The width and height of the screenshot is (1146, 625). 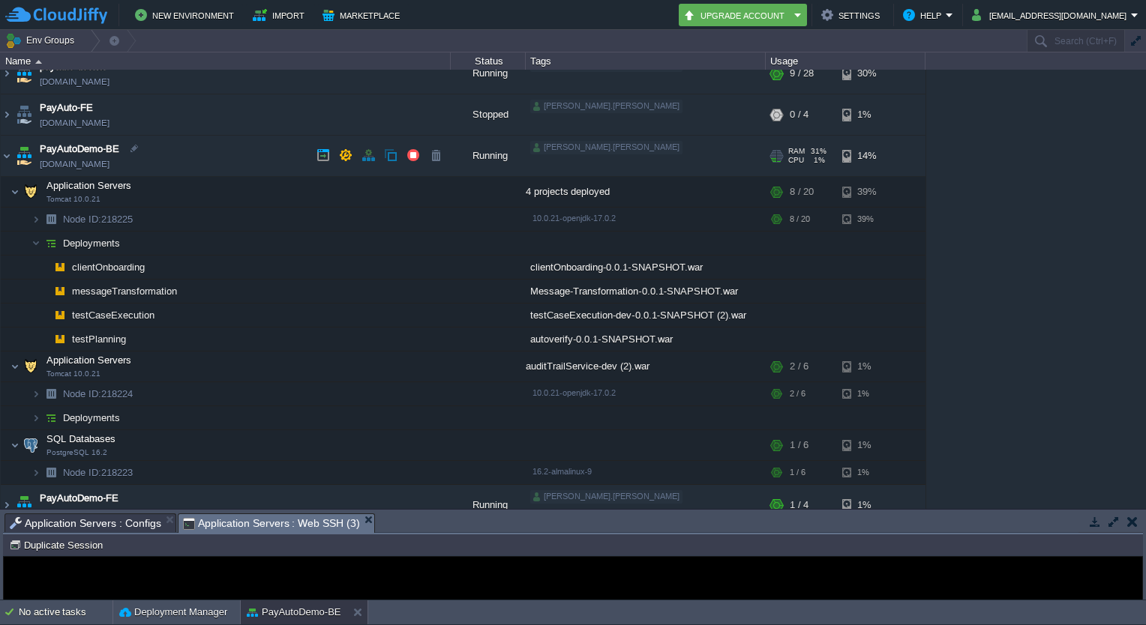 I want to click on a: PayAutoDemo-BE, so click(x=79, y=149).